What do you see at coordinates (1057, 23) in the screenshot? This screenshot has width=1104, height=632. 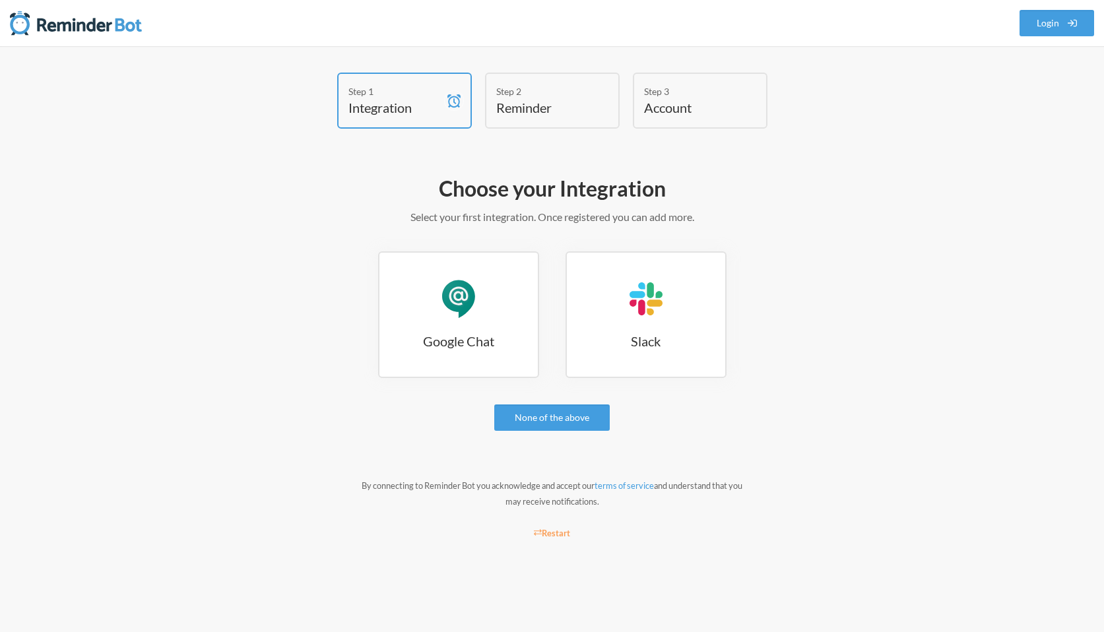 I see `a: Login` at bounding box center [1057, 23].